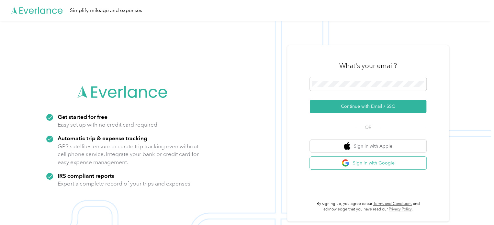 The image size is (494, 225). Describe the element at coordinates (401, 209) in the screenshot. I see `a: Privacy Policy` at that location.